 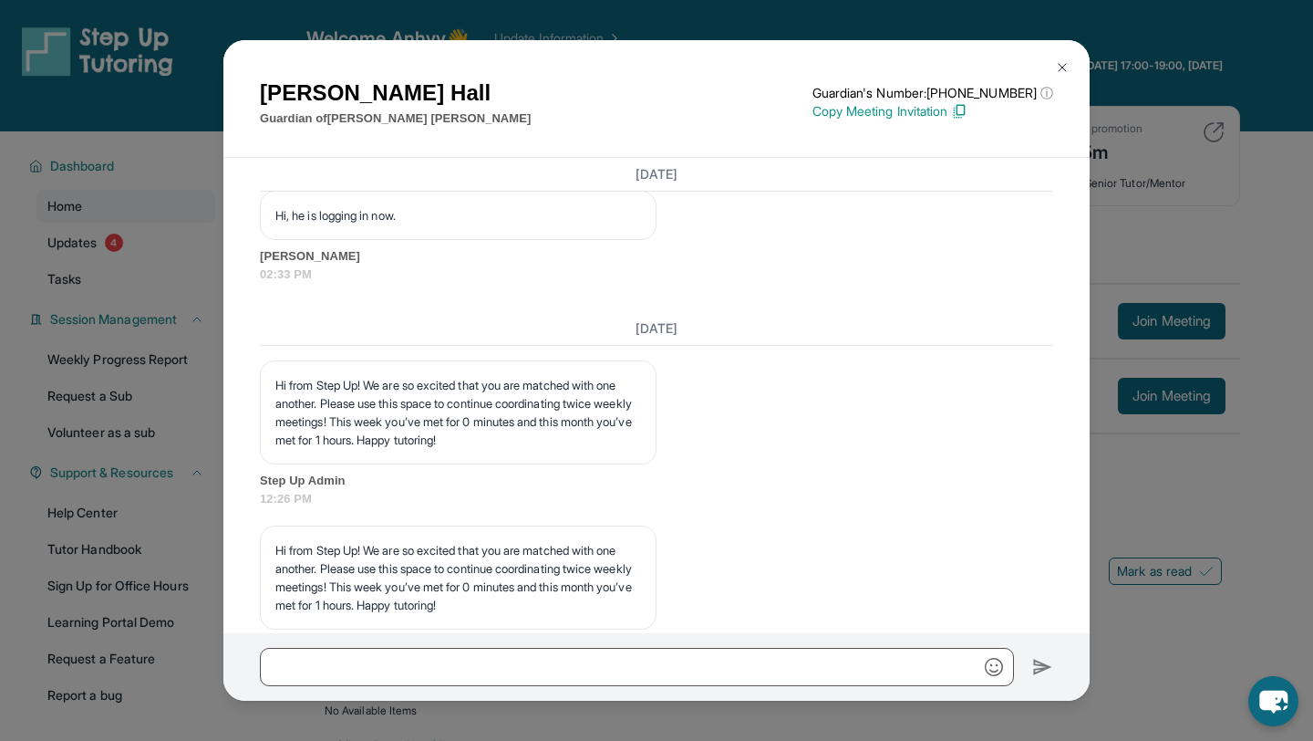 I want to click on p: Hi, he is logging in now., so click(x=458, y=215).